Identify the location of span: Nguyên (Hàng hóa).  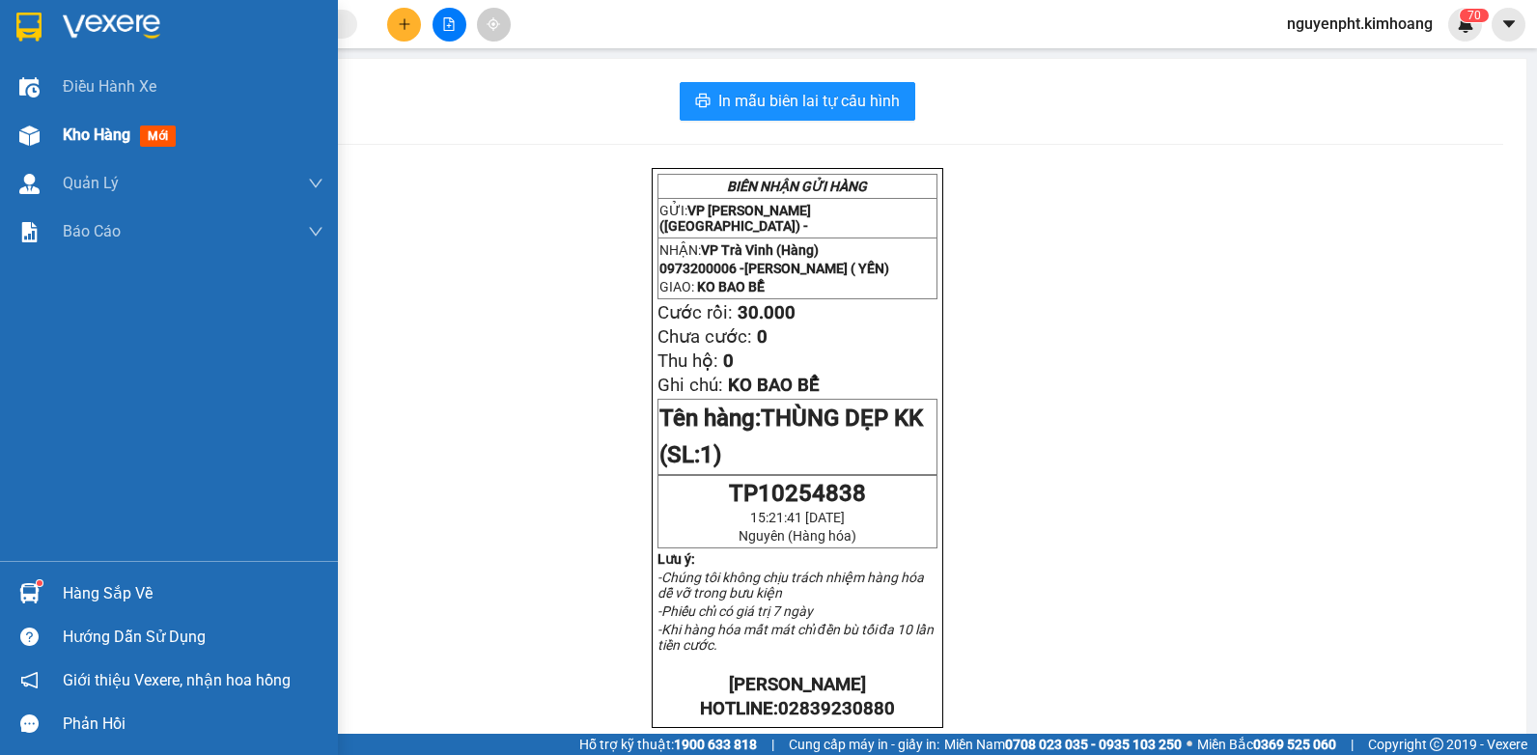
(797, 536).